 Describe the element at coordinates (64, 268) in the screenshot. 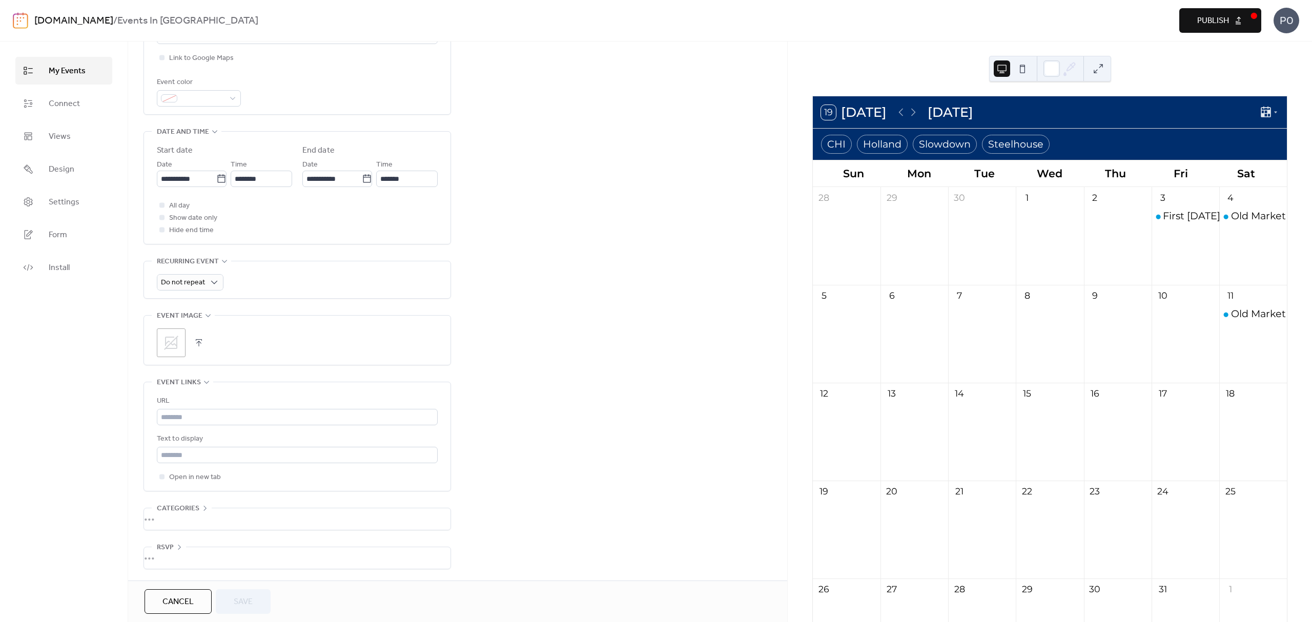

I see `a: Install` at that location.